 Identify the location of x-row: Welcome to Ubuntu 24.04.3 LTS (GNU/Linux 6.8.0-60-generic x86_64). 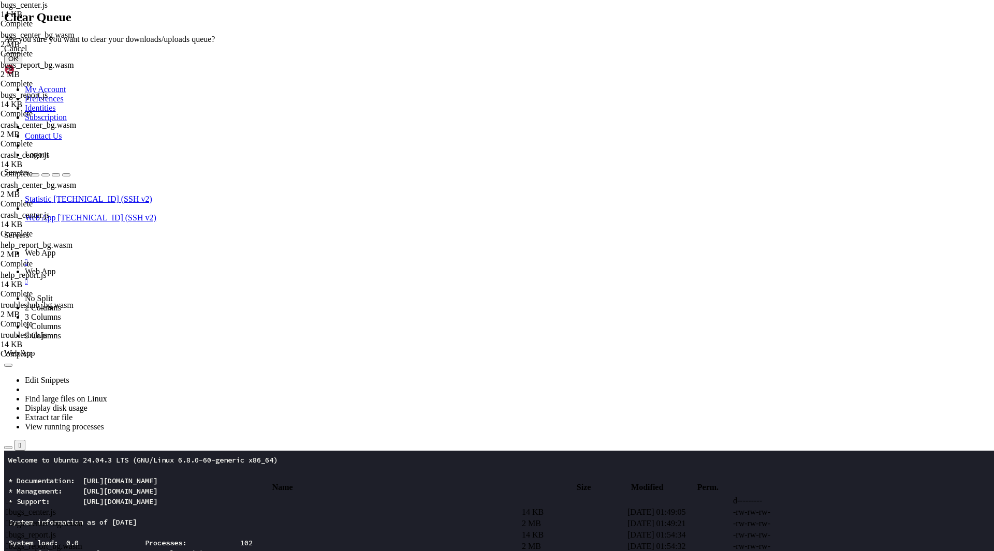
(432, 9).